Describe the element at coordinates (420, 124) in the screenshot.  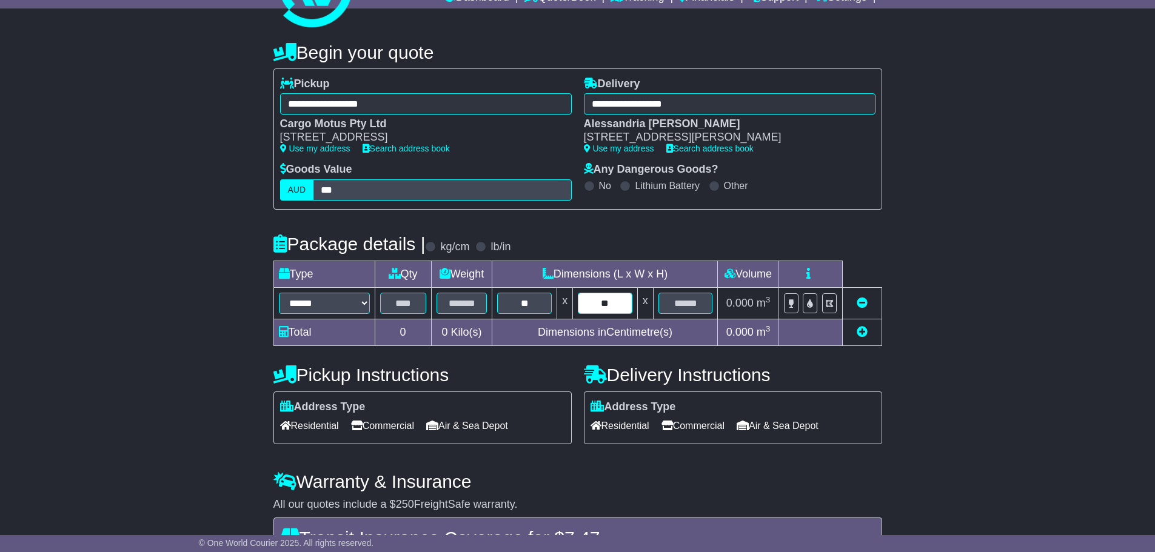
I see `div: Cargo Motus Pty Ltd` at that location.